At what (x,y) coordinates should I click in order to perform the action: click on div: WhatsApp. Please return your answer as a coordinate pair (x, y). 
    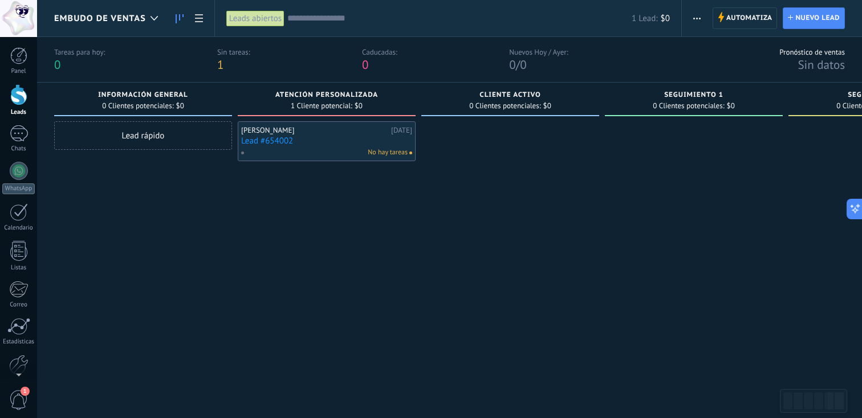
    Looking at the image, I should click on (18, 189).